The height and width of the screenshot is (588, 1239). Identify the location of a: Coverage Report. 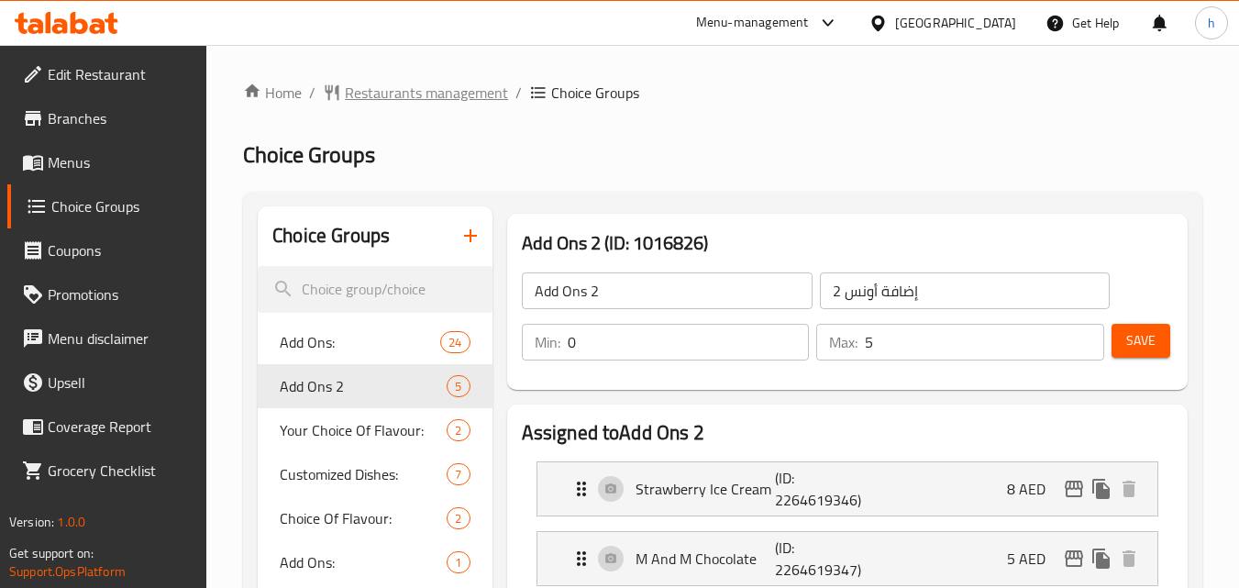
(107, 426).